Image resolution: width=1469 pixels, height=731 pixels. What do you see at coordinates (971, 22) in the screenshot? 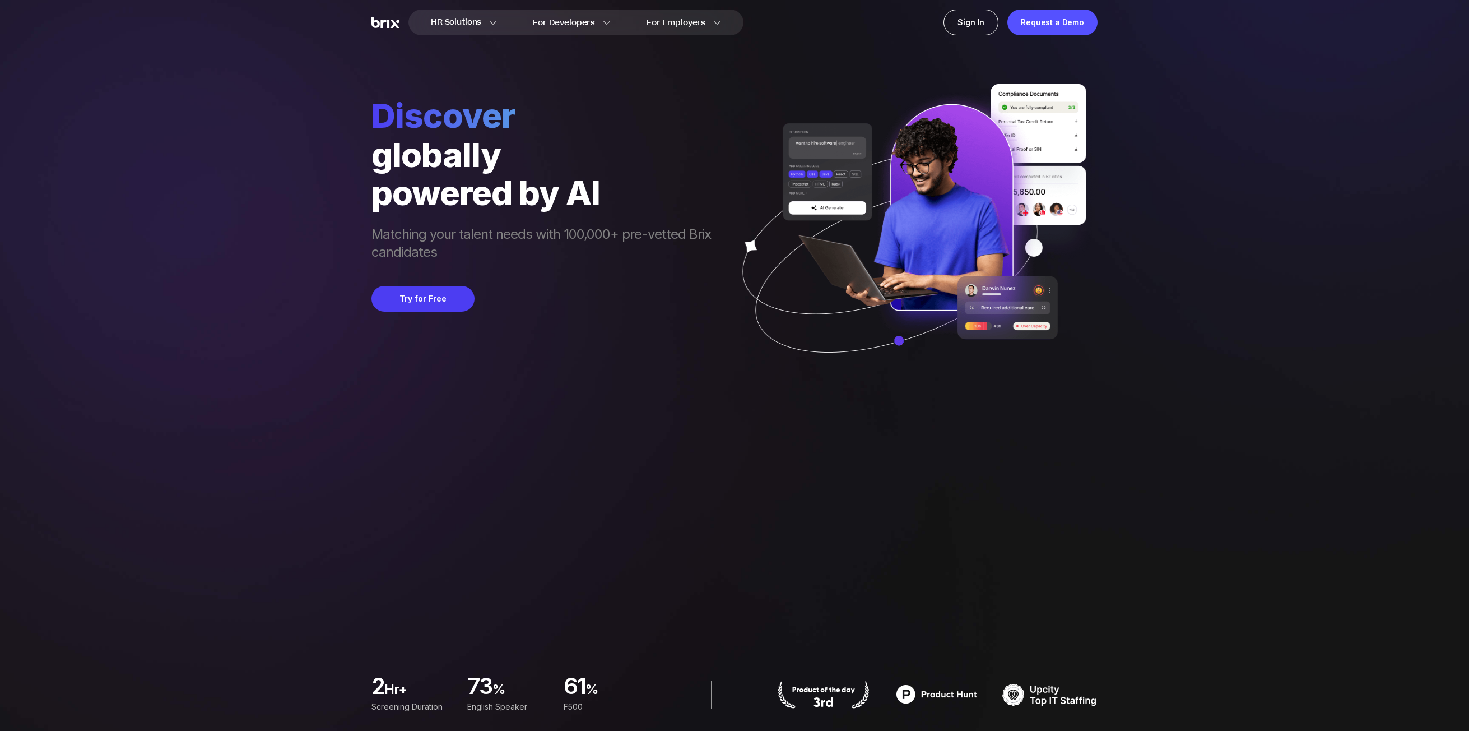
I see `div: Sign In` at bounding box center [971, 22].